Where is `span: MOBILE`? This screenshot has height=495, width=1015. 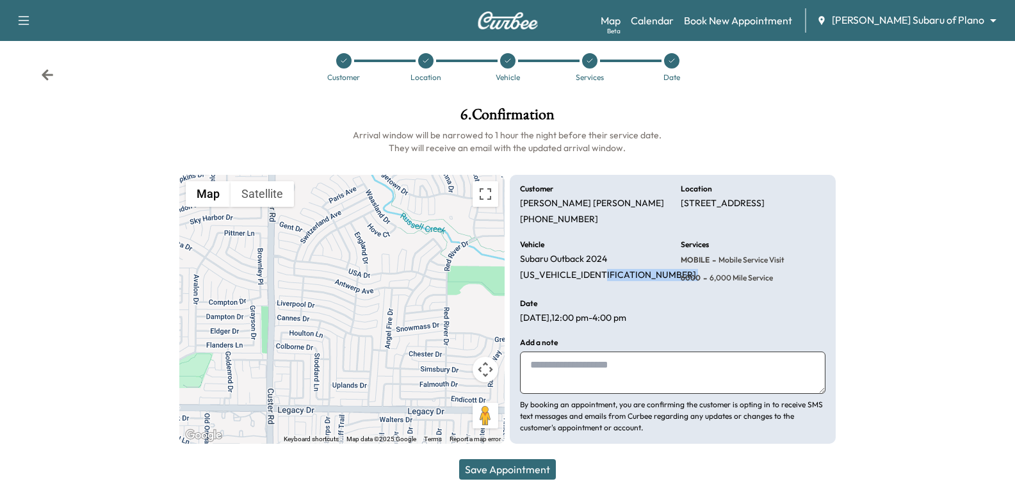
span: MOBILE is located at coordinates (695, 260).